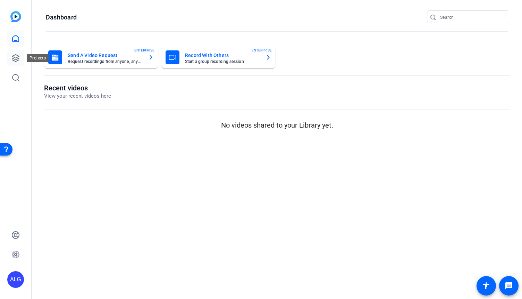  Describe the element at coordinates (223, 61) in the screenshot. I see `mat-card-subtitle: Start a group recording session` at that location.